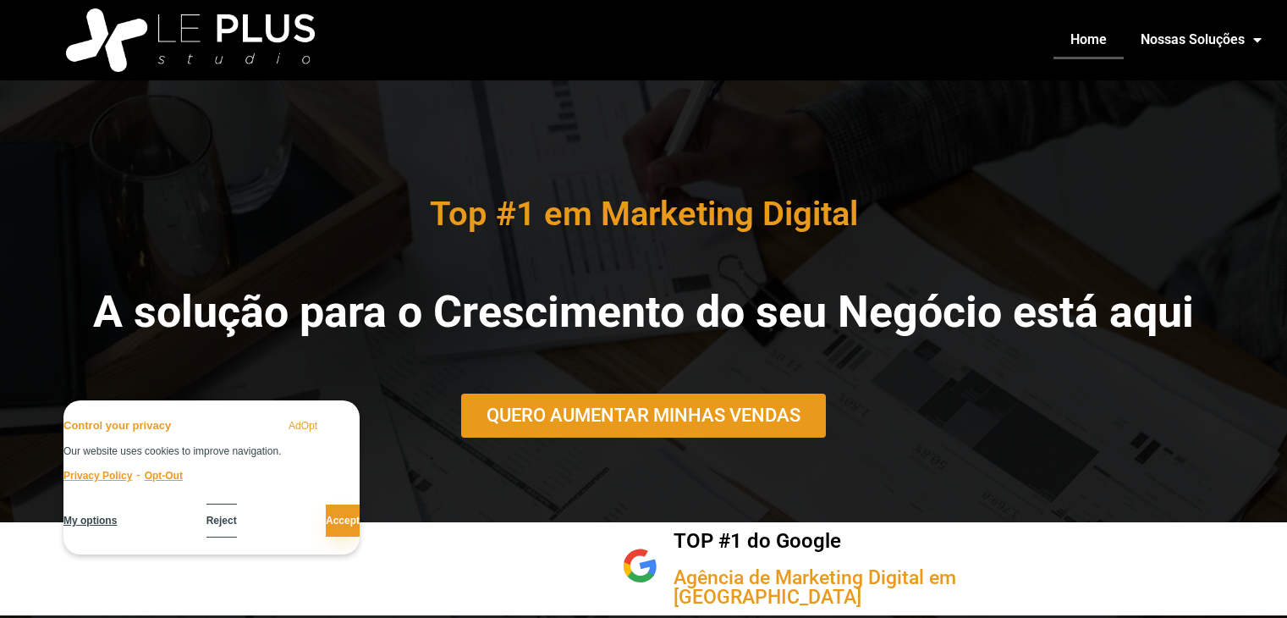 The image size is (1287, 618). I want to click on small: Our website uses cookies to improve navigation., so click(211, 451).